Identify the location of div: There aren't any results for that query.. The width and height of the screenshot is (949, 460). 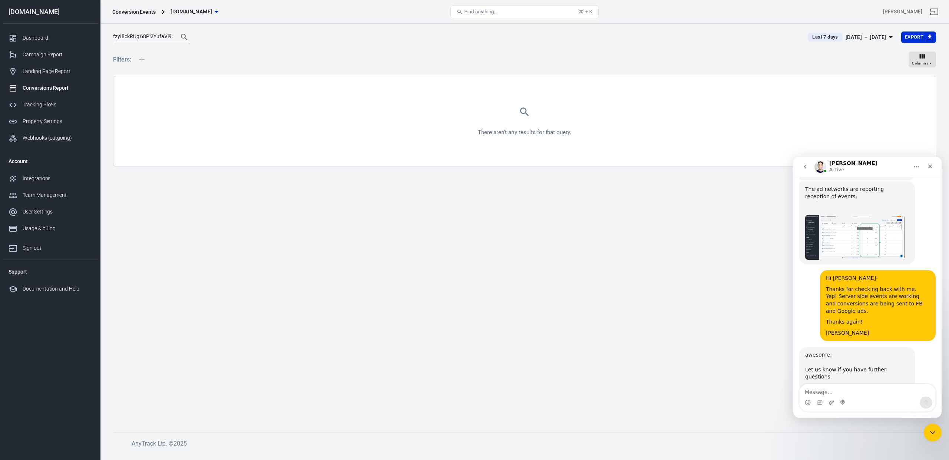
(524, 132).